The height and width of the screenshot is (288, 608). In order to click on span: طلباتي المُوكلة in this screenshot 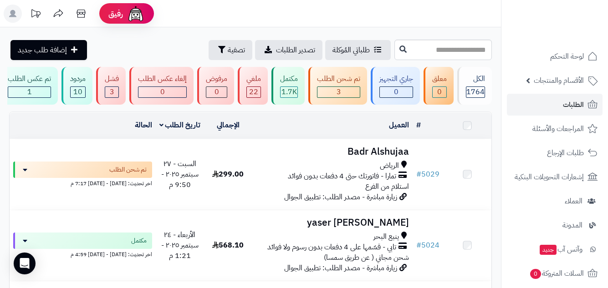, I will do `click(351, 50)`.